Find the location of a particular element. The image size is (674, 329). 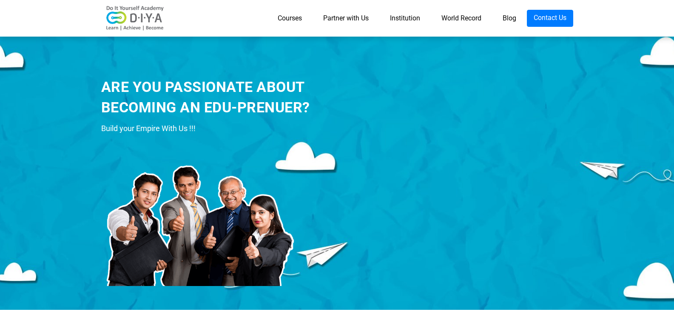

img: logo-v2.png is located at coordinates (135, 18).